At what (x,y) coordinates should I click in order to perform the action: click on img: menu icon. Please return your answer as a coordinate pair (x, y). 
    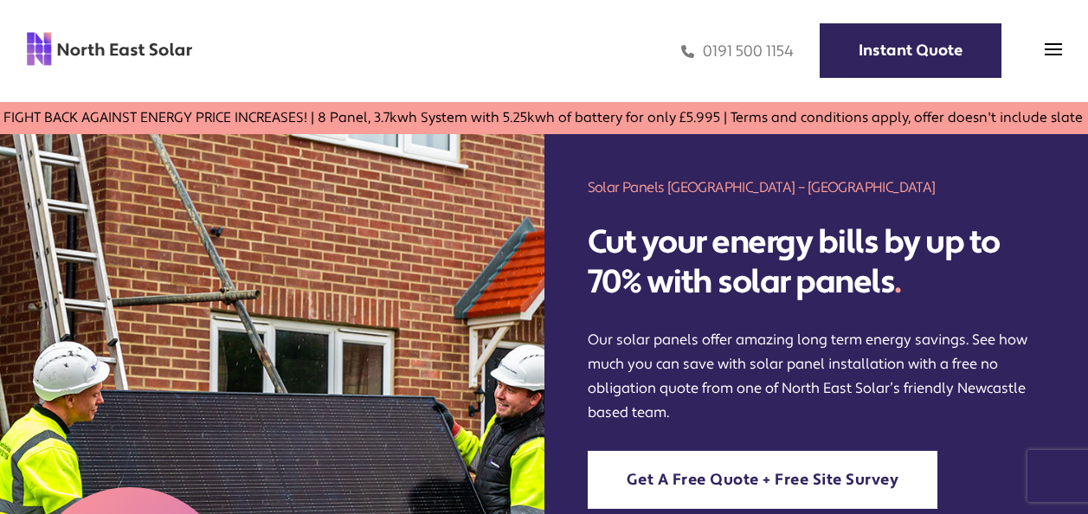
    Looking at the image, I should click on (1053, 49).